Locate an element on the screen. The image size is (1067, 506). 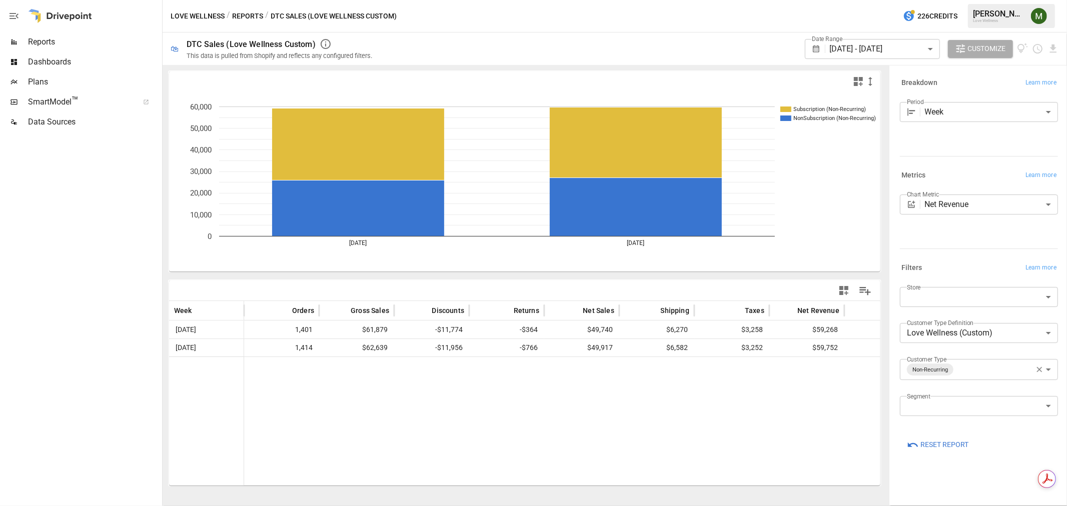
div: Net Revenue is located at coordinates (991, 205).